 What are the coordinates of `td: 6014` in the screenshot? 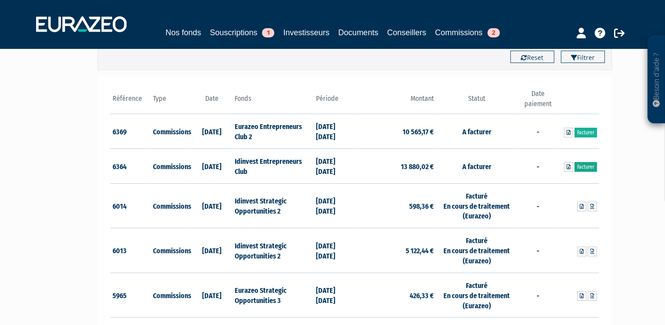 It's located at (131, 205).